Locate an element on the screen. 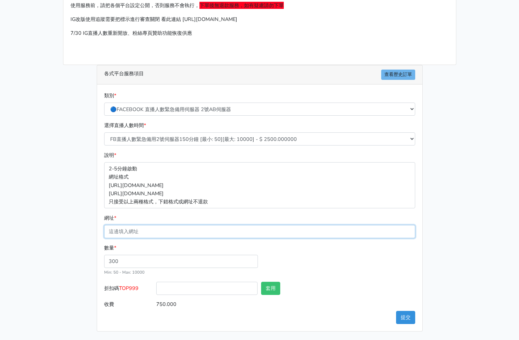 This screenshot has width=519, height=340. label: 收費 is located at coordinates (129, 304).